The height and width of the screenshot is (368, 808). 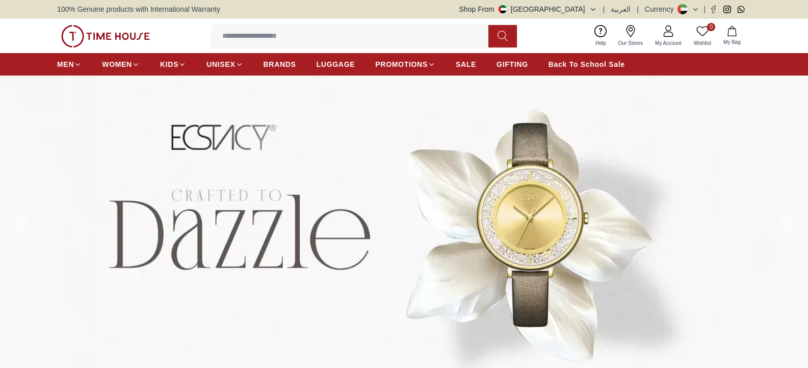 I want to click on a: Help, so click(x=601, y=36).